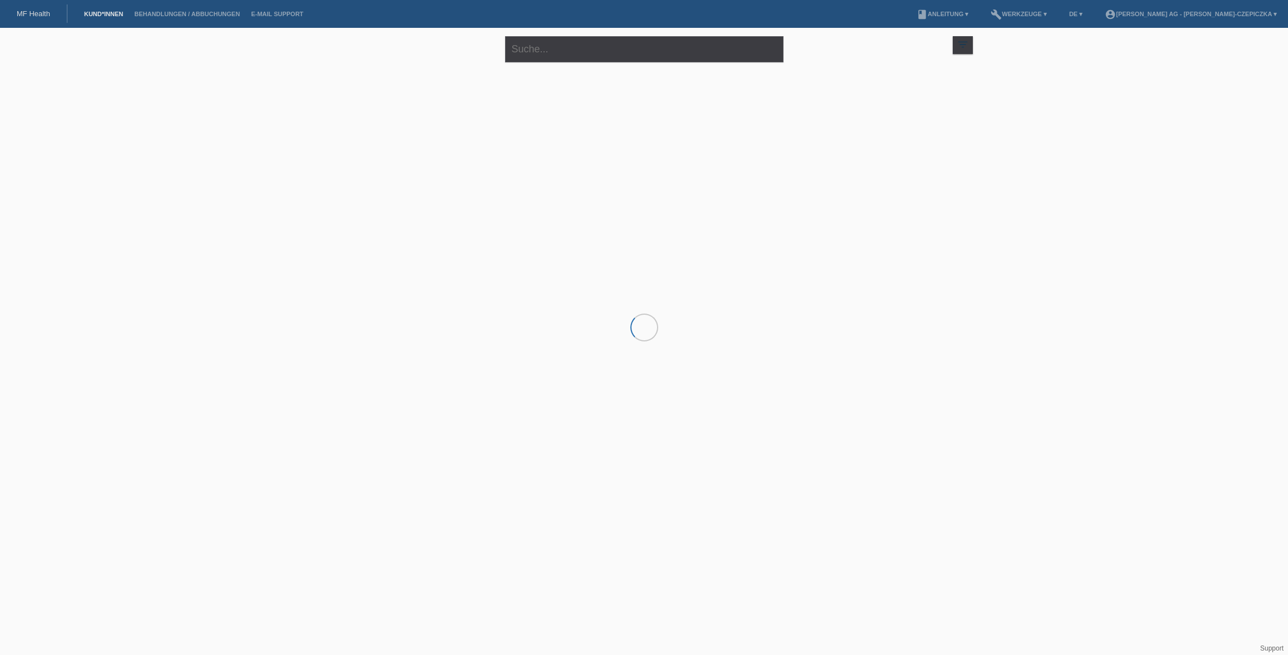 Image resolution: width=1288 pixels, height=655 pixels. Describe the element at coordinates (1019, 14) in the screenshot. I see `a: buildWerkzeuge ▾` at that location.